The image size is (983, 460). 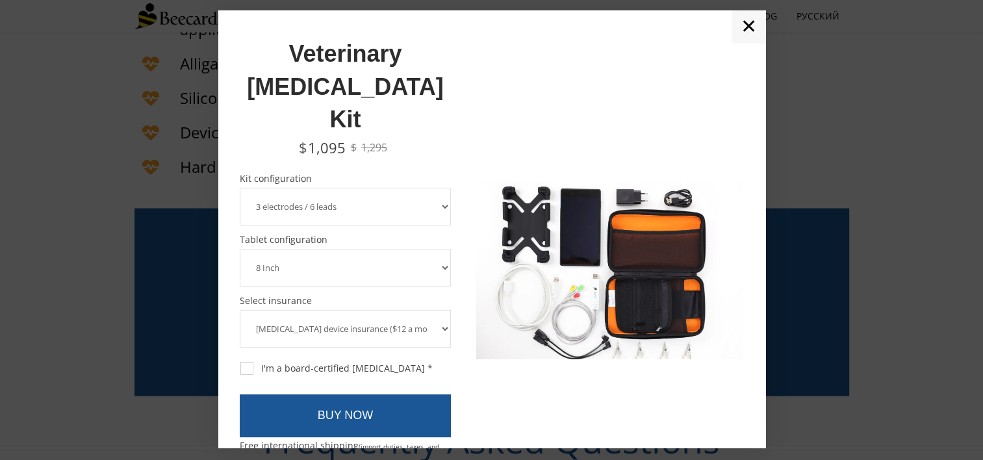 What do you see at coordinates (346, 416) in the screenshot?
I see `a: BUY NOW` at bounding box center [346, 416].